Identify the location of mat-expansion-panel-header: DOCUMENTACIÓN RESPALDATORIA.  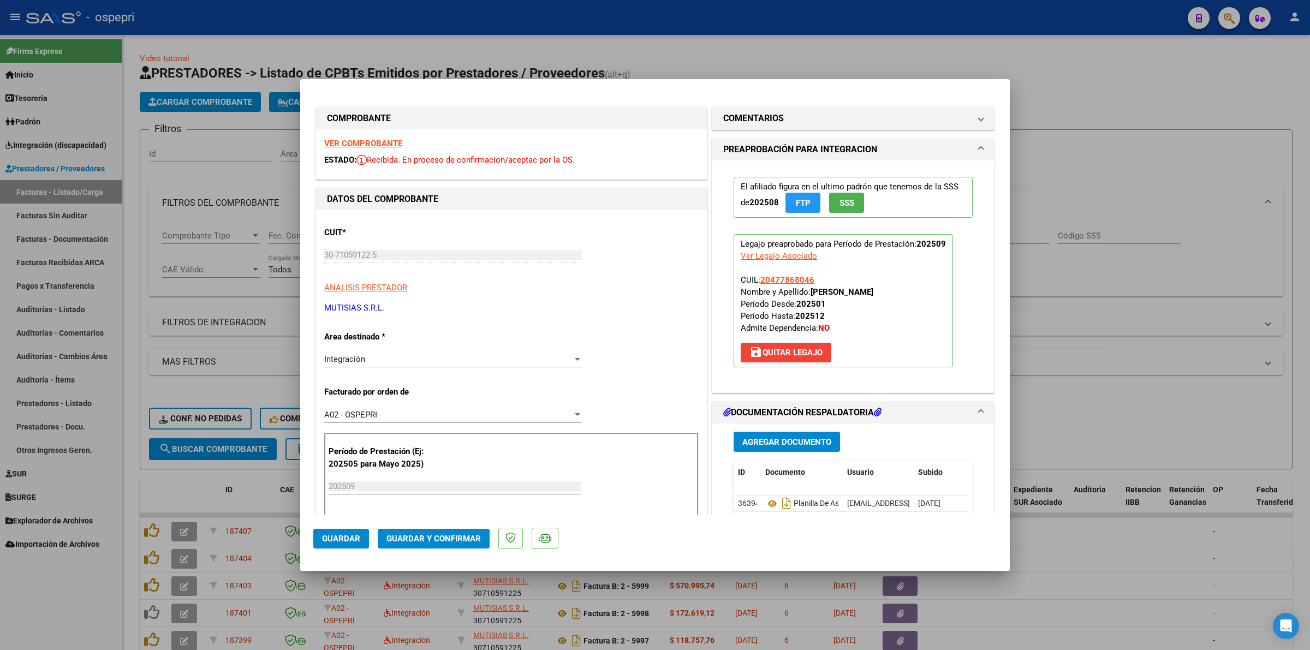
(853, 413).